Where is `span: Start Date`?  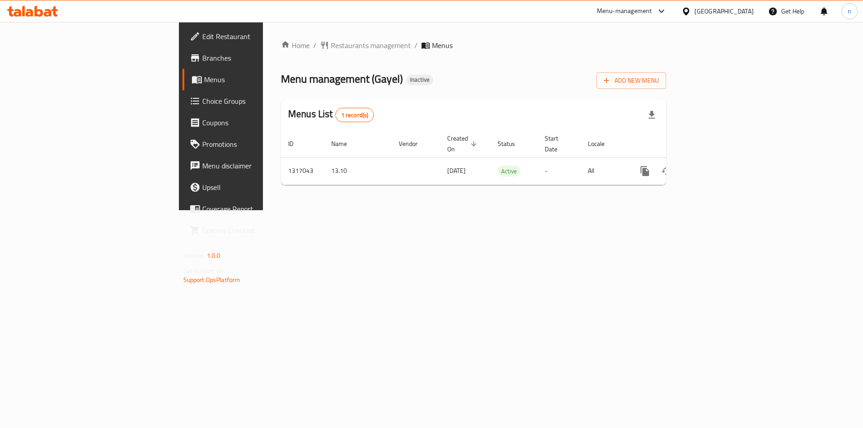
span: Start Date is located at coordinates (557, 144).